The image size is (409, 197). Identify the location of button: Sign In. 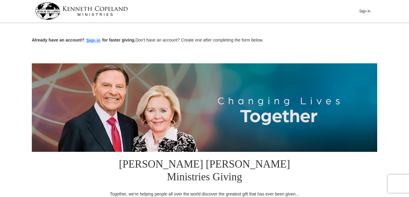
(365, 11).